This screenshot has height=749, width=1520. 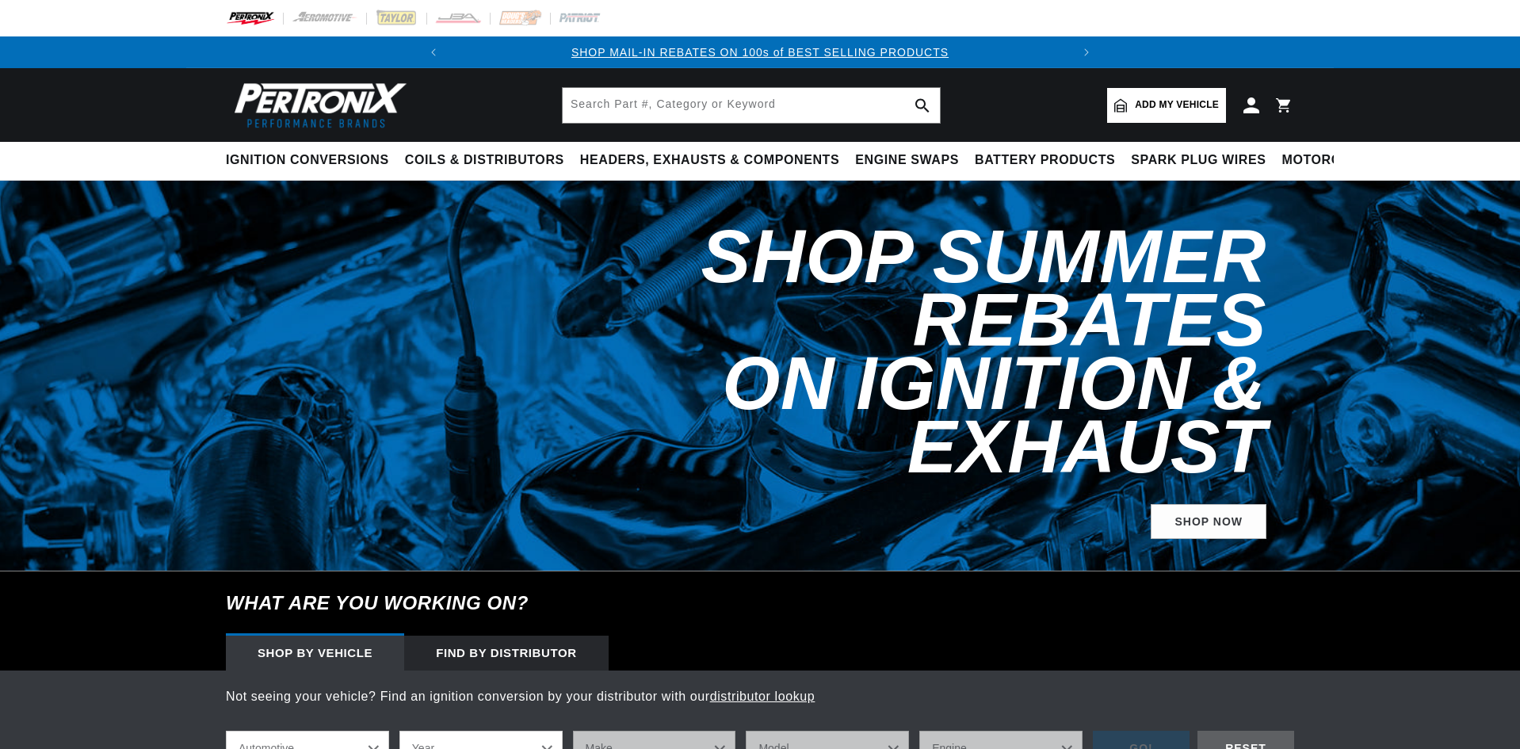 I want to click on a: Add my vehicle, so click(x=1166, y=105).